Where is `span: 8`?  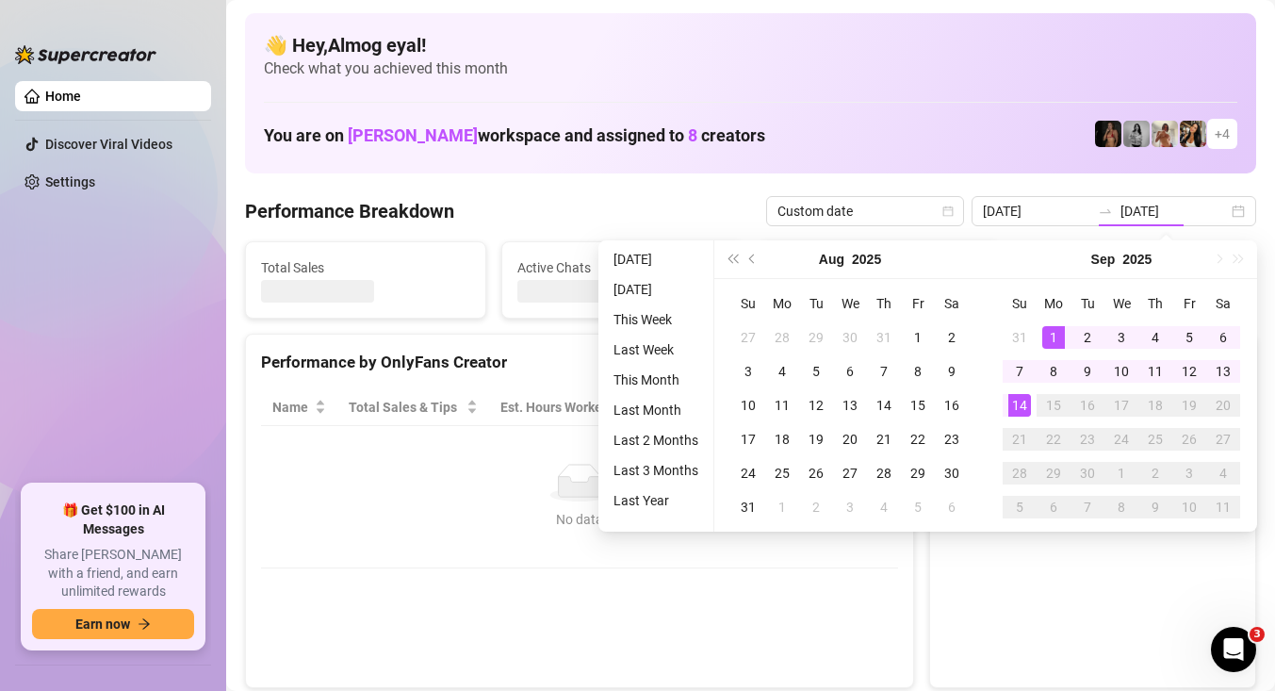
span: 8 is located at coordinates (693, 135).